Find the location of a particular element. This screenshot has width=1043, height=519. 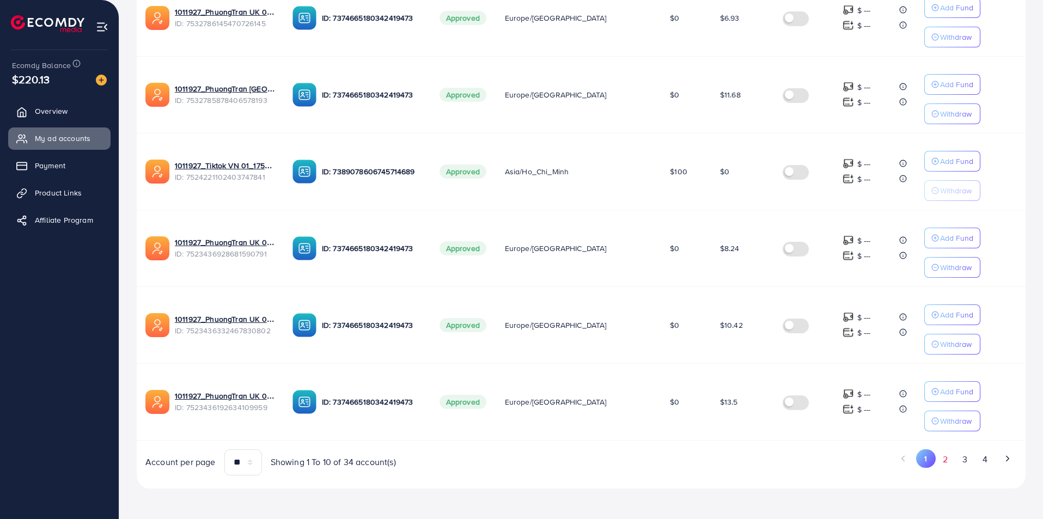

div: <span class='underline'>1011927_PhuongTran UK 06_1751686684359</span></br>7523436332467830802 is located at coordinates (225, 325).